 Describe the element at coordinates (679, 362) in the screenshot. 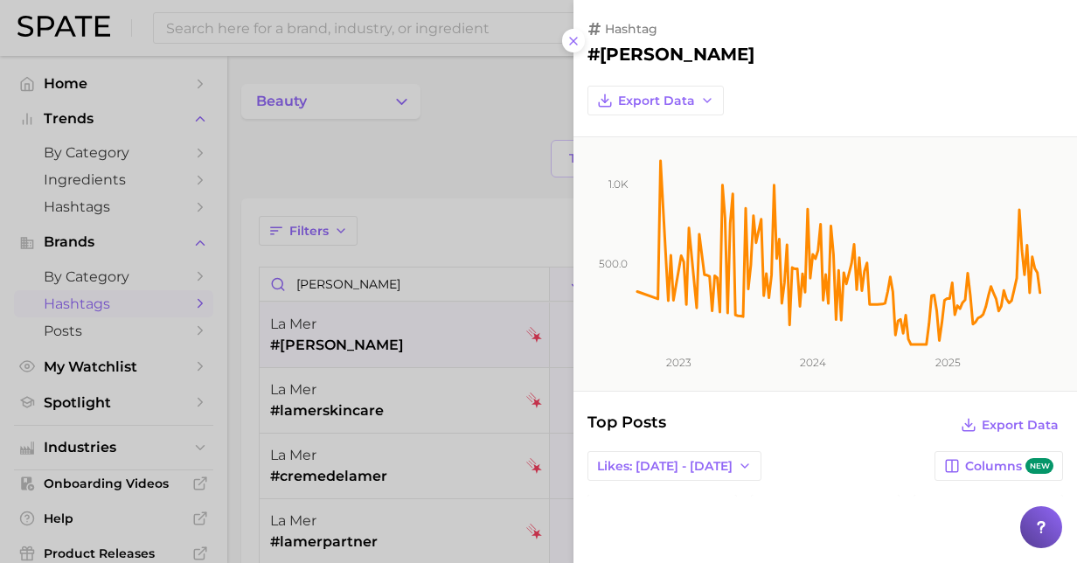

I see `tspan: 2023` at that location.